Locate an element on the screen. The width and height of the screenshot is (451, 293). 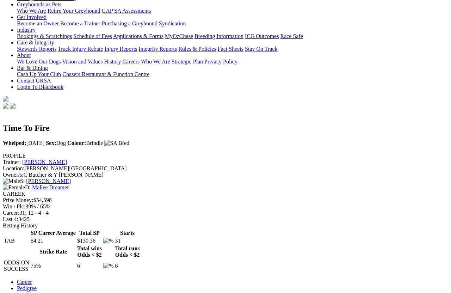
a: Cash Up Your Club is located at coordinates (39, 74).